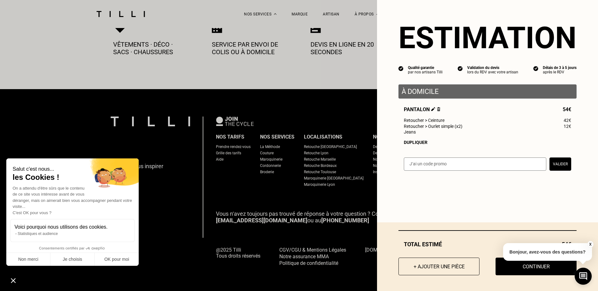 The width and height of the screenshot is (598, 291). What do you see at coordinates (487, 142) in the screenshot?
I see `div: Dupliquer` at bounding box center [487, 142].